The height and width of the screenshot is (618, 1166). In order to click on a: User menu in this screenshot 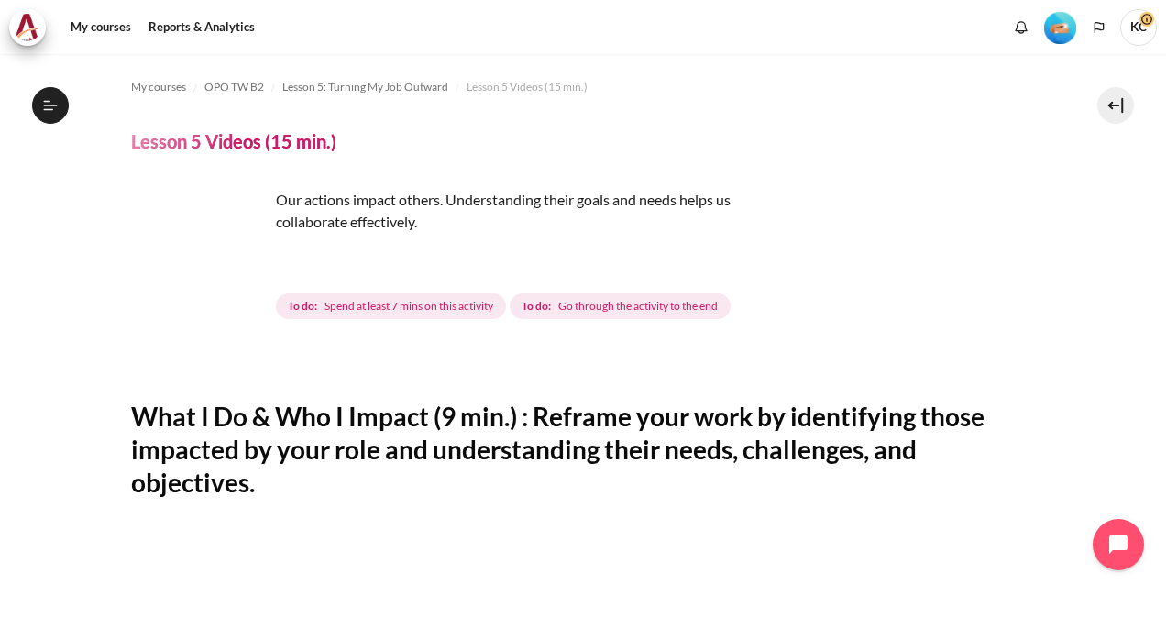, I will do `click(1139, 28)`.